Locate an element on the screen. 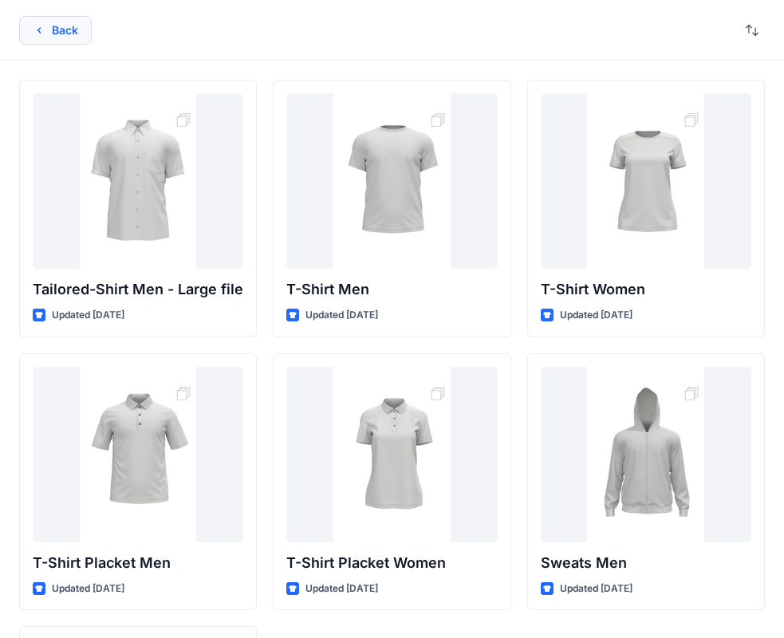  a: T-Shirt Placket Women is located at coordinates (392, 455).